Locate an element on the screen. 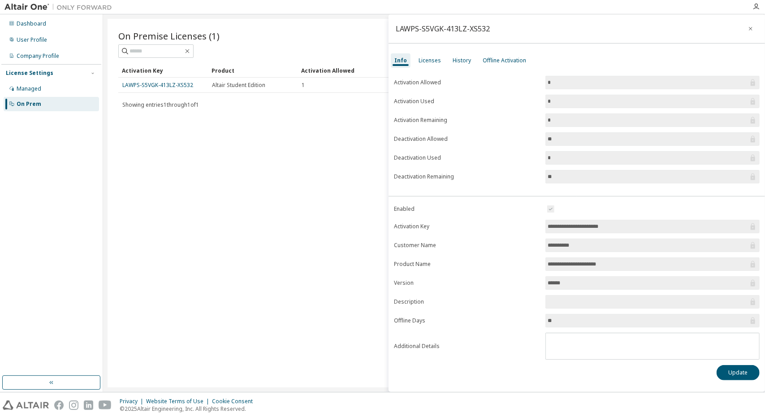 The image size is (765, 418). img: facebook.svg is located at coordinates (59, 405).